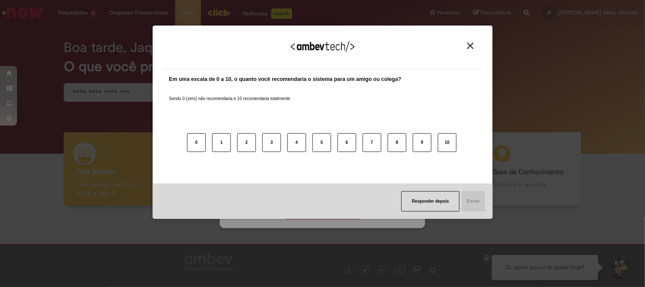  What do you see at coordinates (285, 79) in the screenshot?
I see `label: Em uma escala de 0 a 10, o quanto você recomendaria o sistema para um amigo ou colega?` at bounding box center [285, 79].